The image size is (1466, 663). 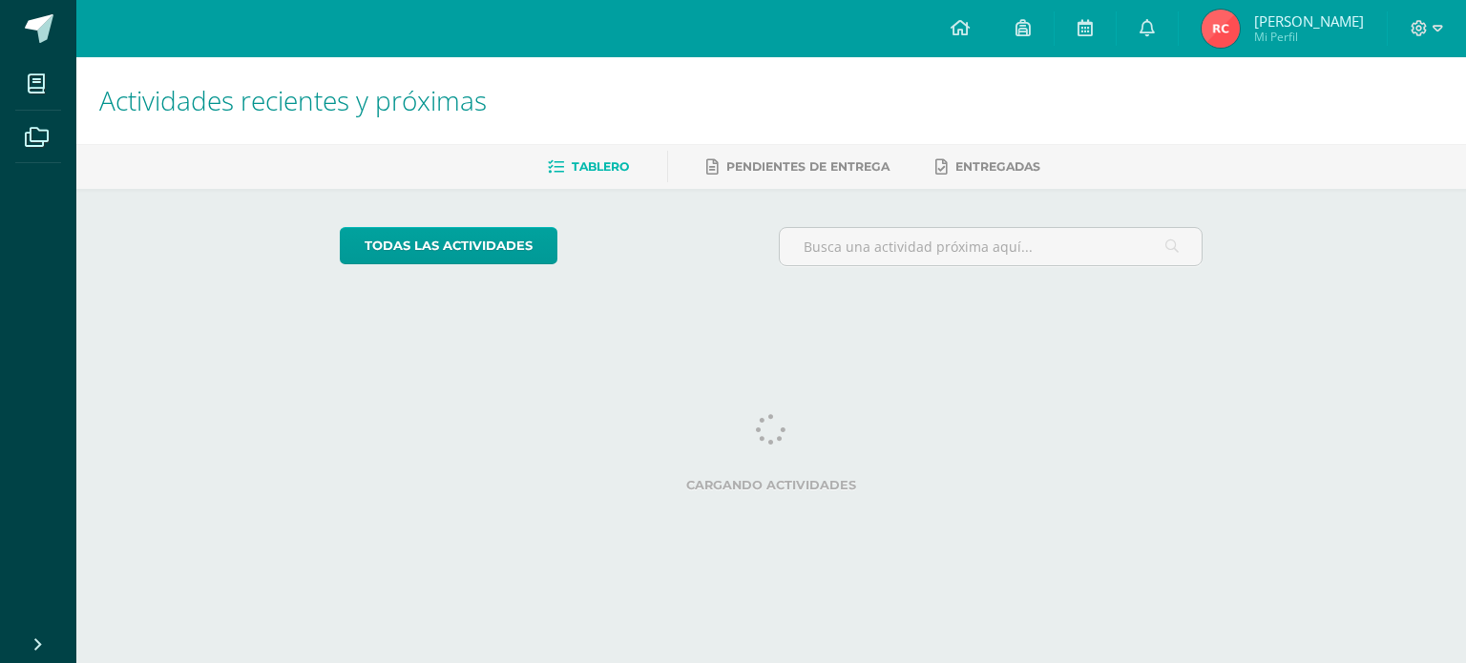 What do you see at coordinates (771, 485) in the screenshot?
I see `label: Cargando actividades` at bounding box center [771, 485].